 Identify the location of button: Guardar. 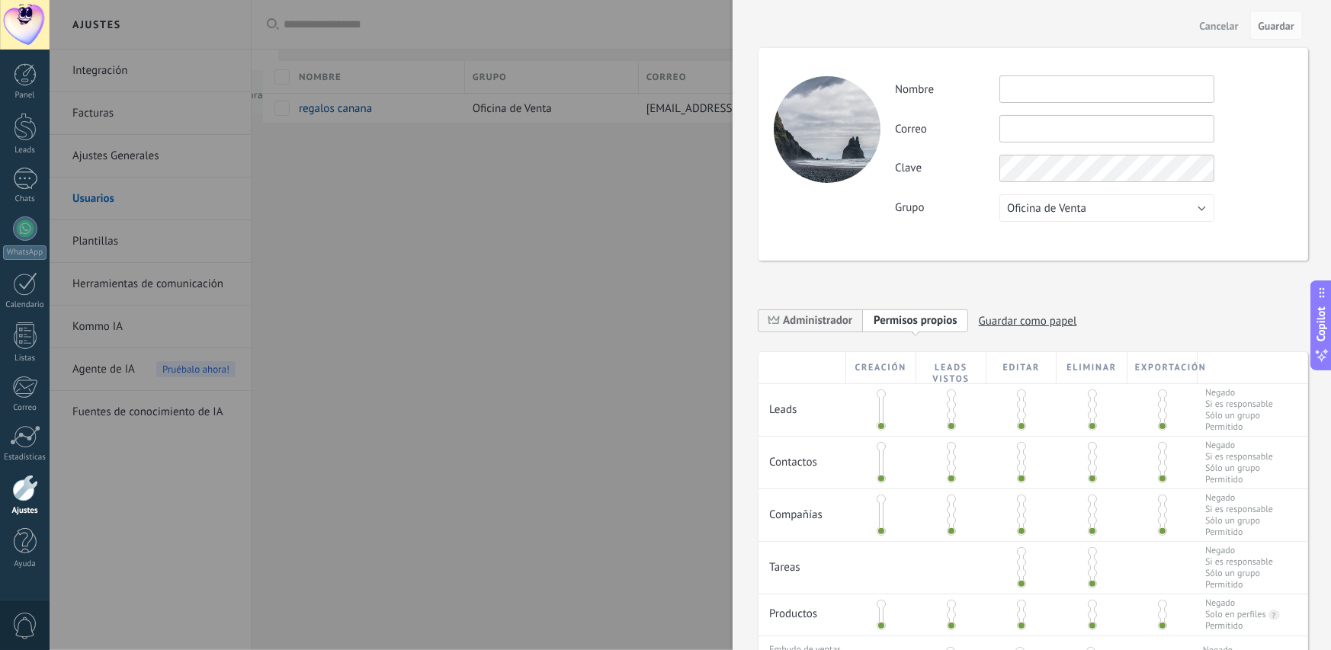
(1276, 25).